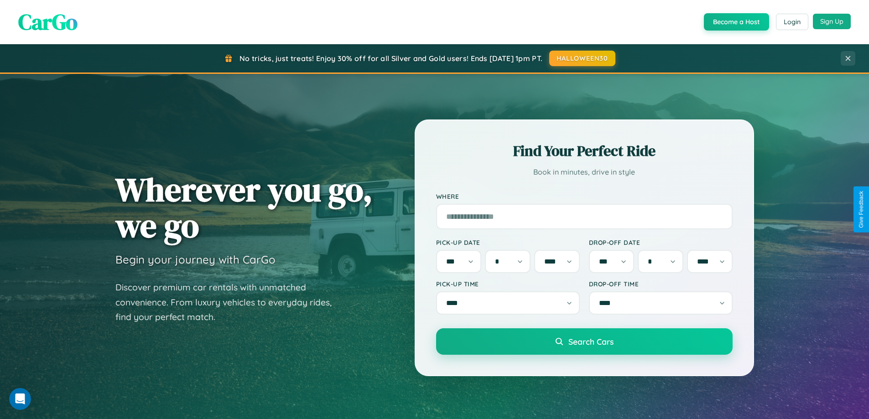  What do you see at coordinates (229, 302) in the screenshot?
I see `p: Discover premium car rentals with unmatched convenience. From luxury vehicles to everyday rides, ...` at bounding box center [229, 302].